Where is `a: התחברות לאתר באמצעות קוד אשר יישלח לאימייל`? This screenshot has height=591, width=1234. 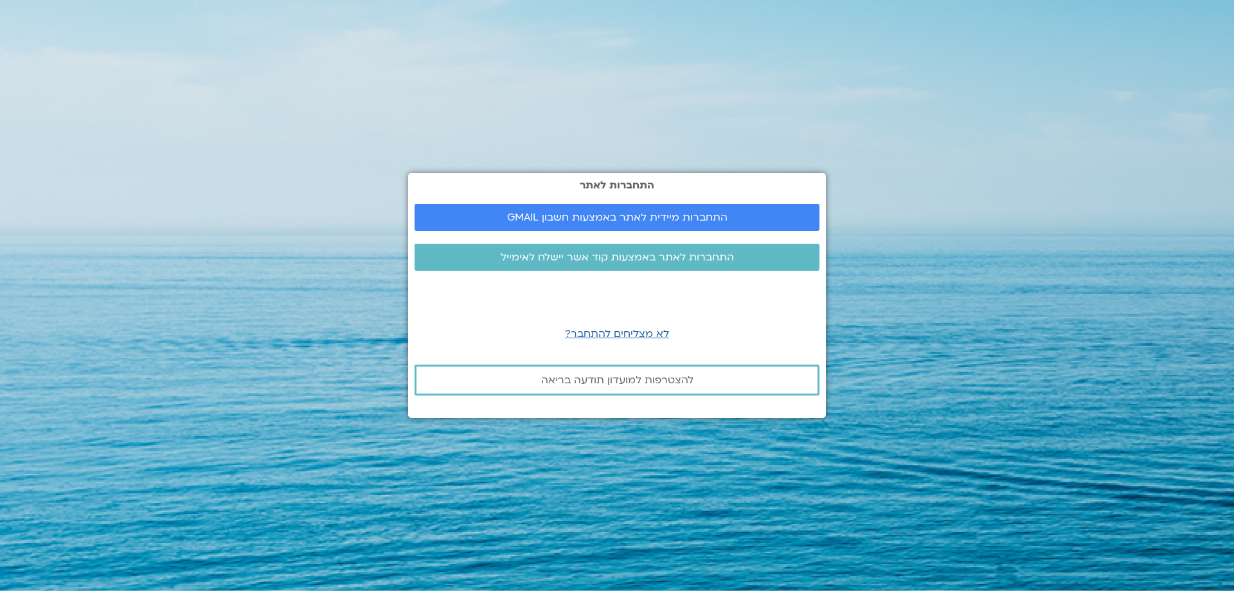 a: התחברות לאתר באמצעות קוד אשר יישלח לאימייל is located at coordinates (617, 257).